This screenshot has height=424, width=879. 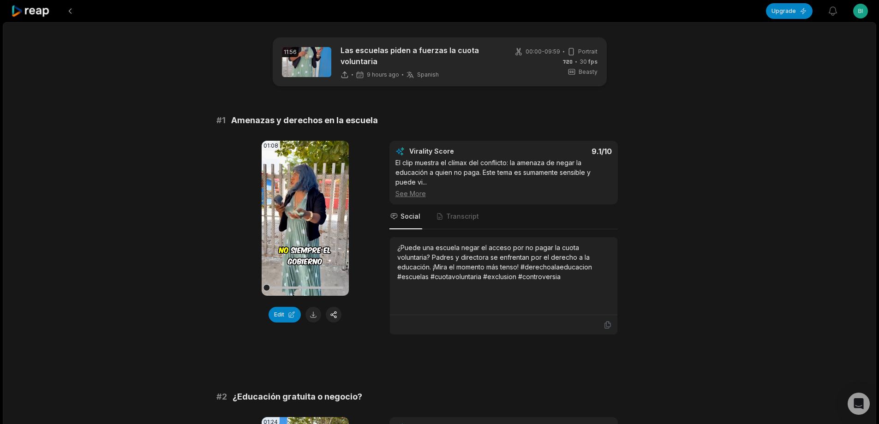 I want to click on video: Your browser does not support mp4 format., so click(x=305, y=218).